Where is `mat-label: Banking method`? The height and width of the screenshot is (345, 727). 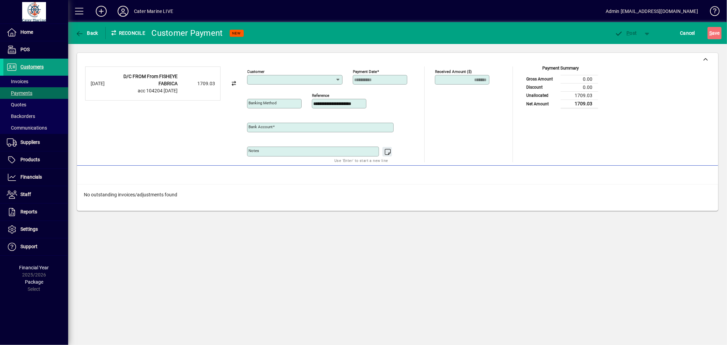
mat-label: Banking method is located at coordinates (263, 103).